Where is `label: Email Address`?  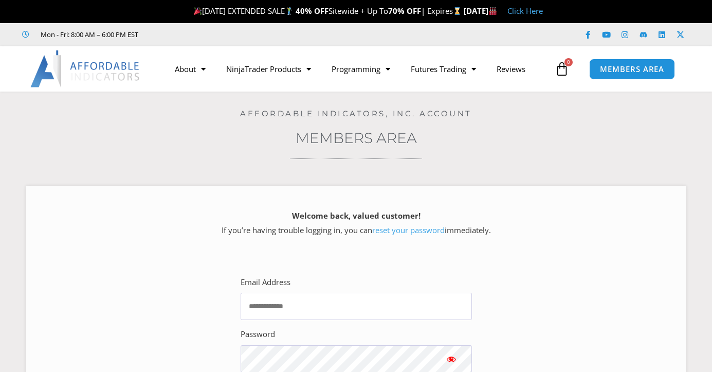 label: Email Address is located at coordinates (265, 282).